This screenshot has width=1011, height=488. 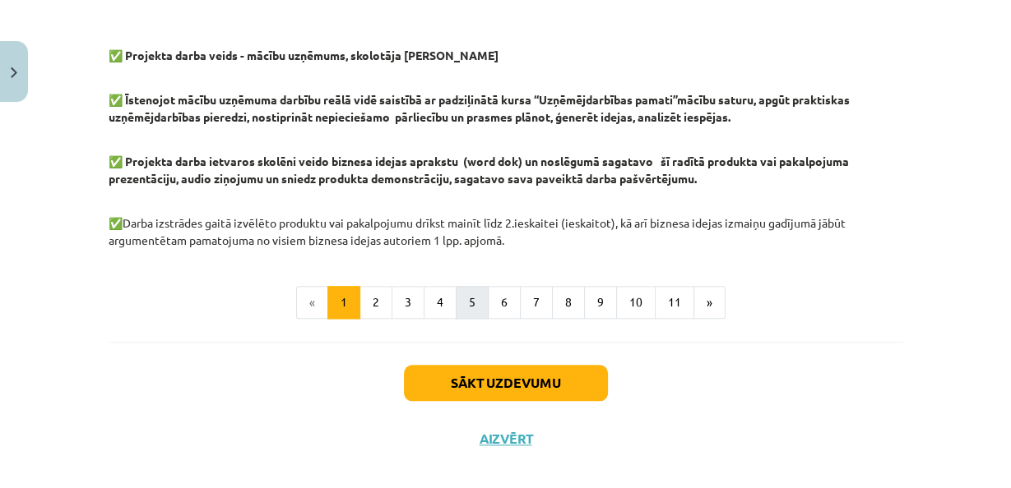 I want to click on b: Īstenojot mācību uzņēmuma darbību reālā vidē saistībā ar padziļinātā kursa “Uzņēmējdarbības pamat..., so click(x=479, y=108).